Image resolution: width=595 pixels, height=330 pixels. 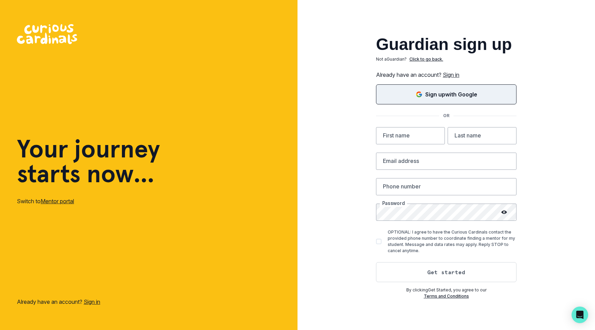 I want to click on span: Switch to, so click(x=29, y=201).